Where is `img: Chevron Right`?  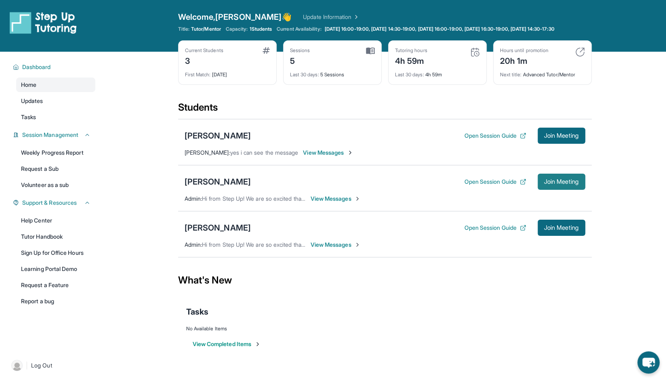 img: Chevron Right is located at coordinates (355, 17).